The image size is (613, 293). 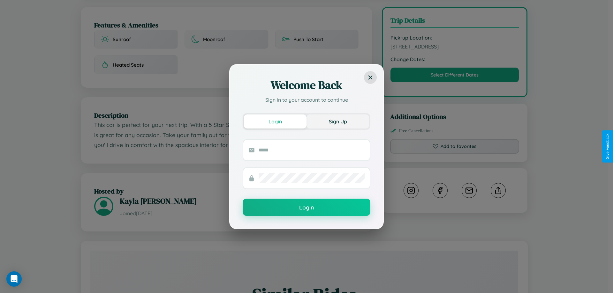 What do you see at coordinates (14, 279) in the screenshot?
I see `div: Open Intercom Messenger` at bounding box center [14, 279].